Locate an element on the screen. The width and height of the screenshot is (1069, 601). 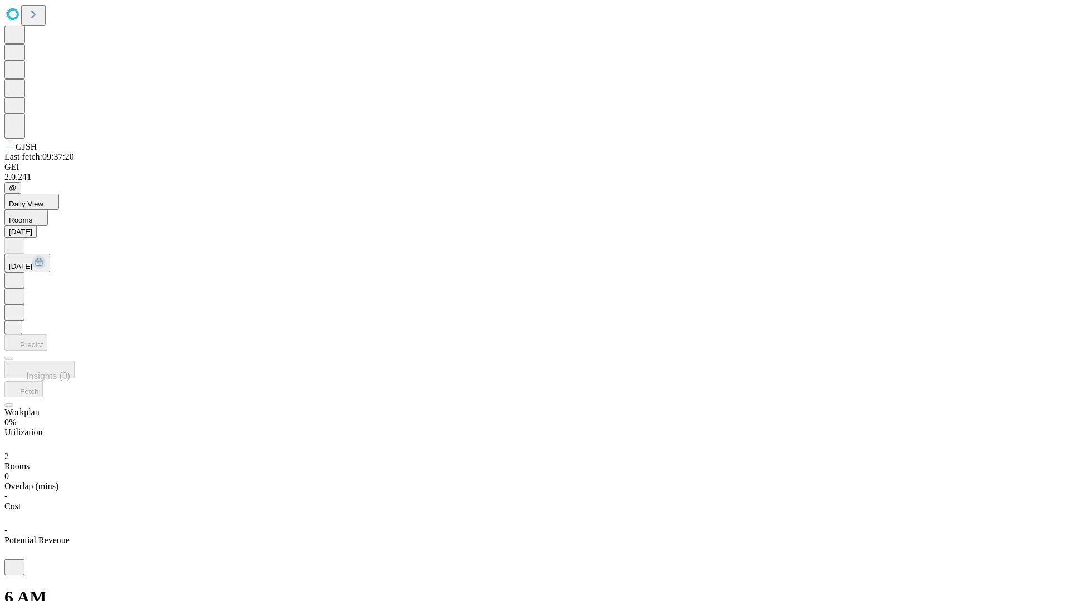
span: Daily View is located at coordinates (26, 204).